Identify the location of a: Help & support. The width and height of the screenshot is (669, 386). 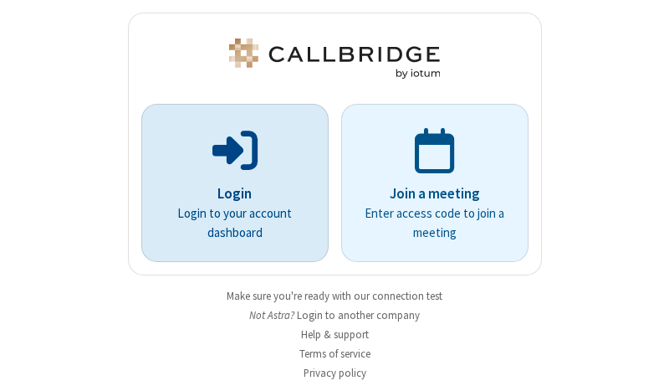
(335, 334).